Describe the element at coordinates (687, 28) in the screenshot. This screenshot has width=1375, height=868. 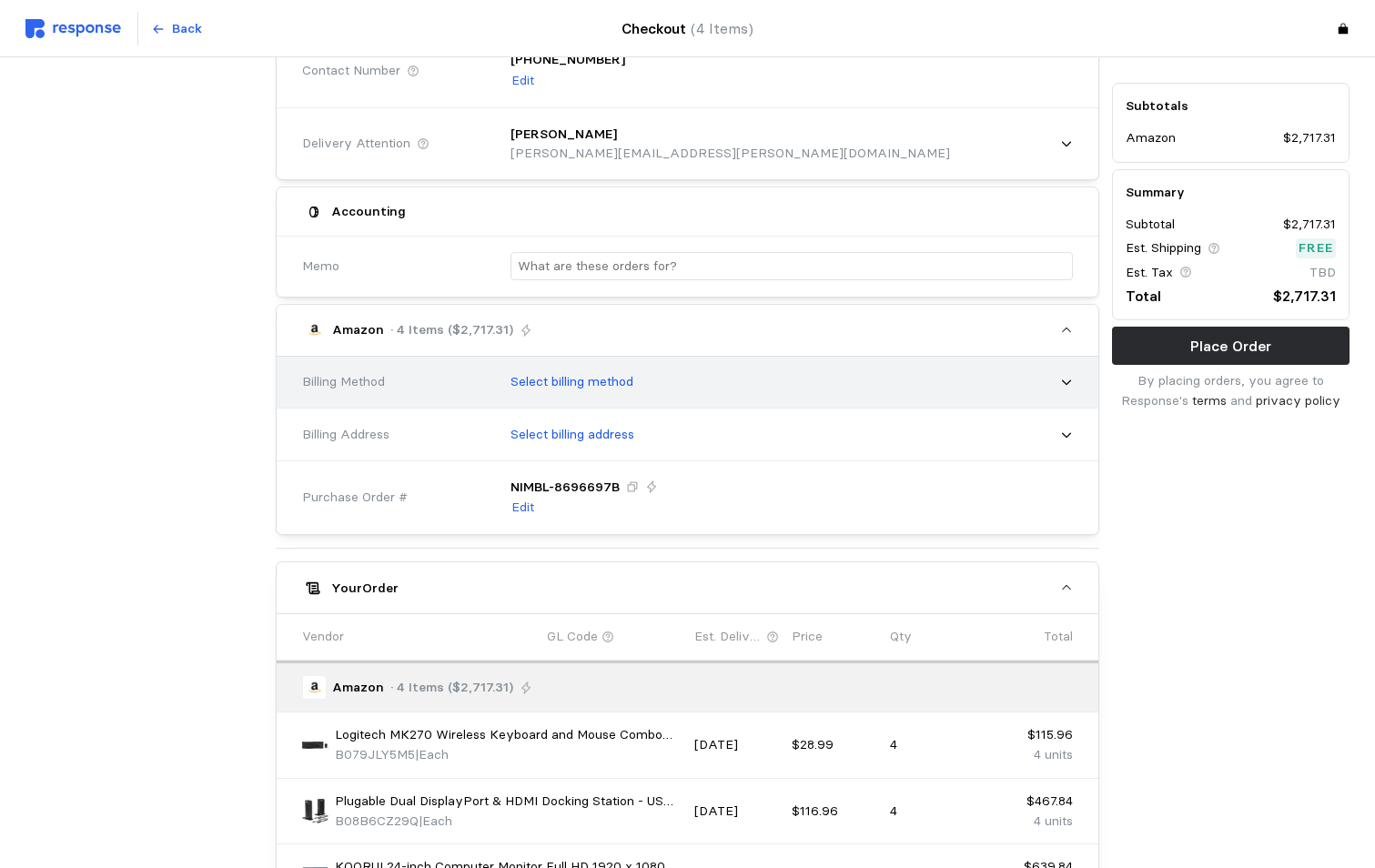
I see `h4: Checkout` at that location.